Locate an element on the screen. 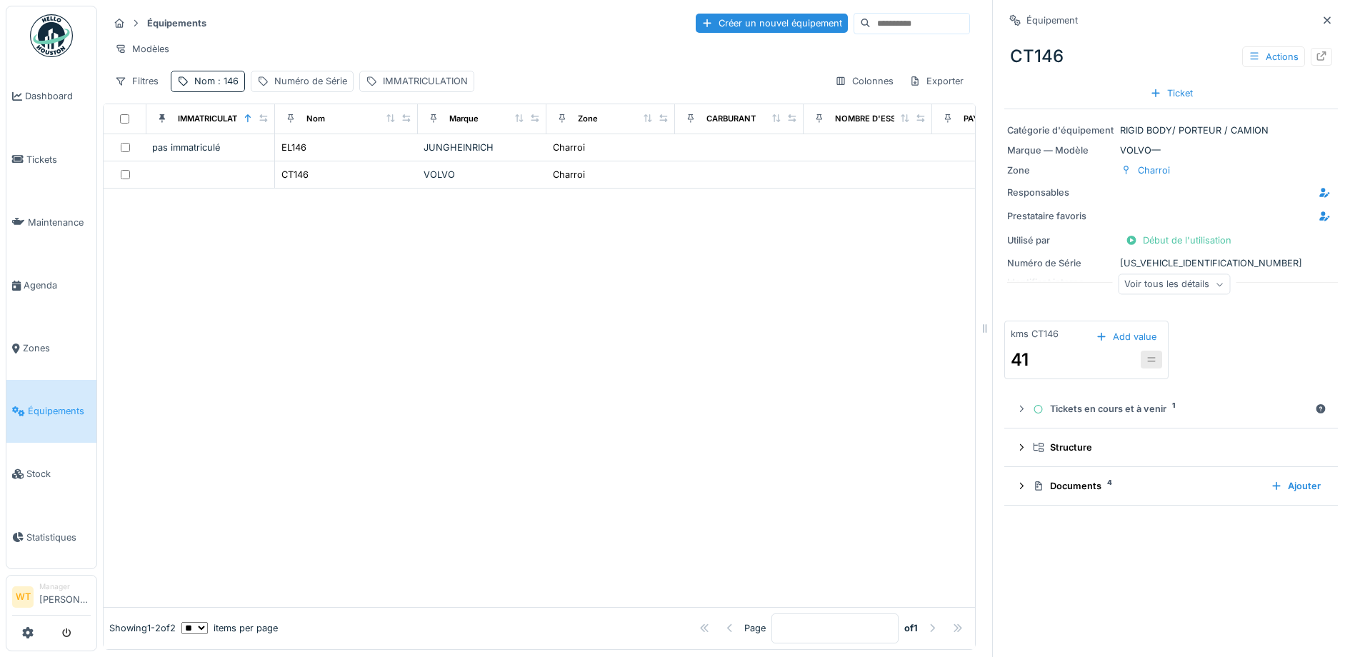 The width and height of the screenshot is (1355, 657). a: Zones is located at coordinates (51, 348).